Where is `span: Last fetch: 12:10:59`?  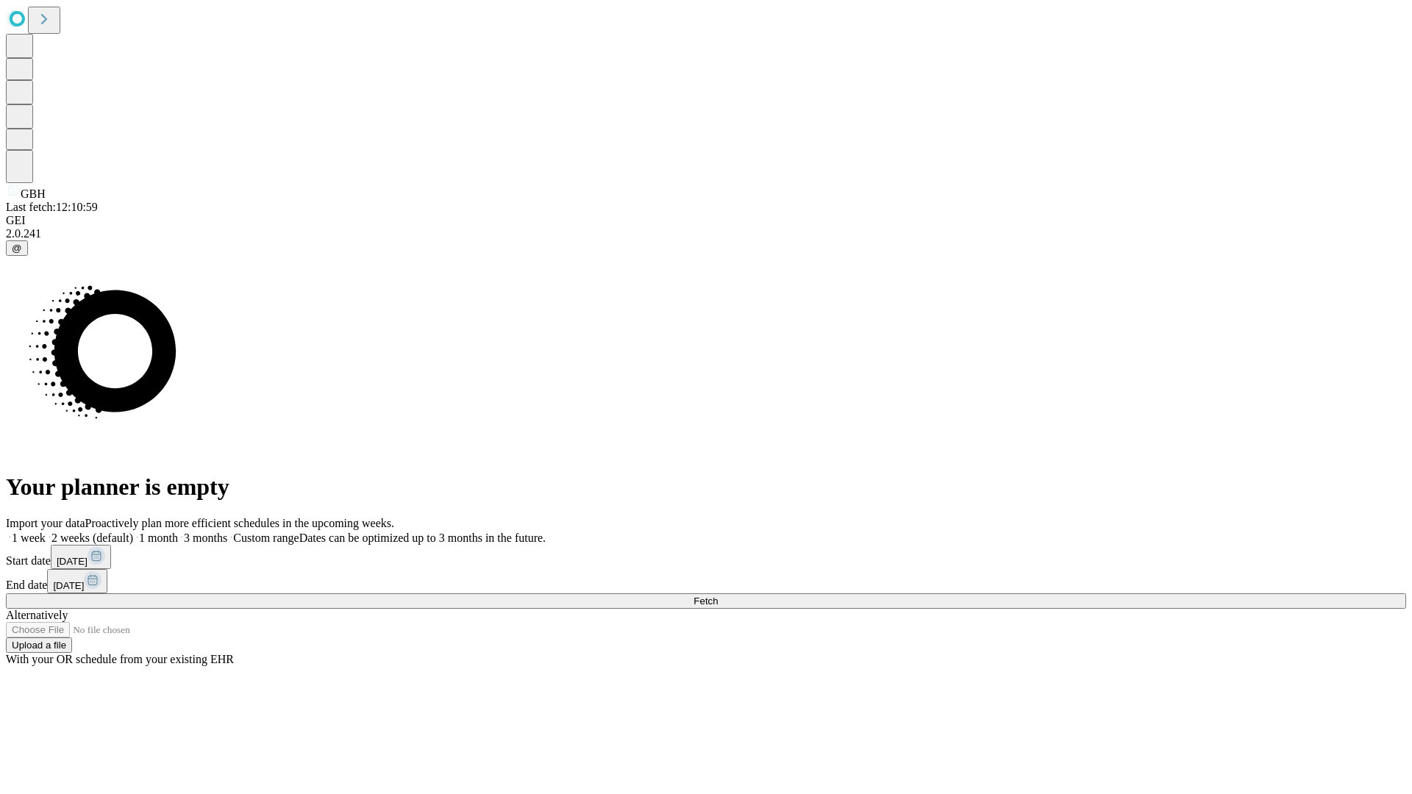
span: Last fetch: 12:10:59 is located at coordinates (51, 207).